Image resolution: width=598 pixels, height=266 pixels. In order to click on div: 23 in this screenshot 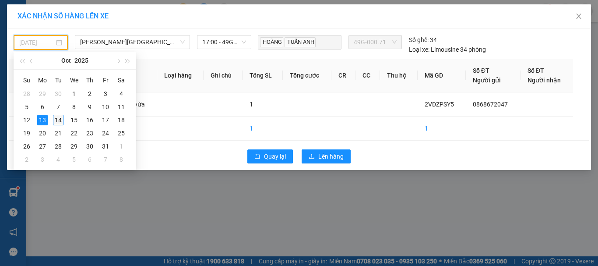, I will do `click(90, 133)`.